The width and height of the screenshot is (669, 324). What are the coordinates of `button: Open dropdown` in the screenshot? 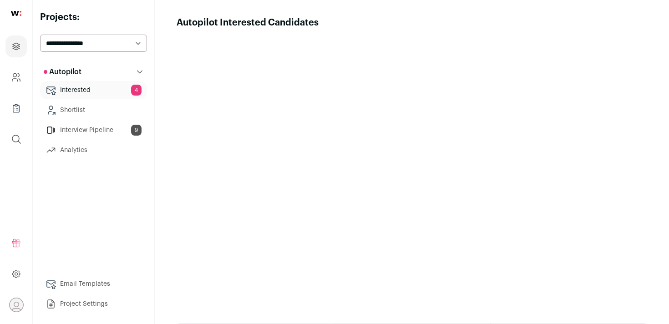 It's located at (16, 305).